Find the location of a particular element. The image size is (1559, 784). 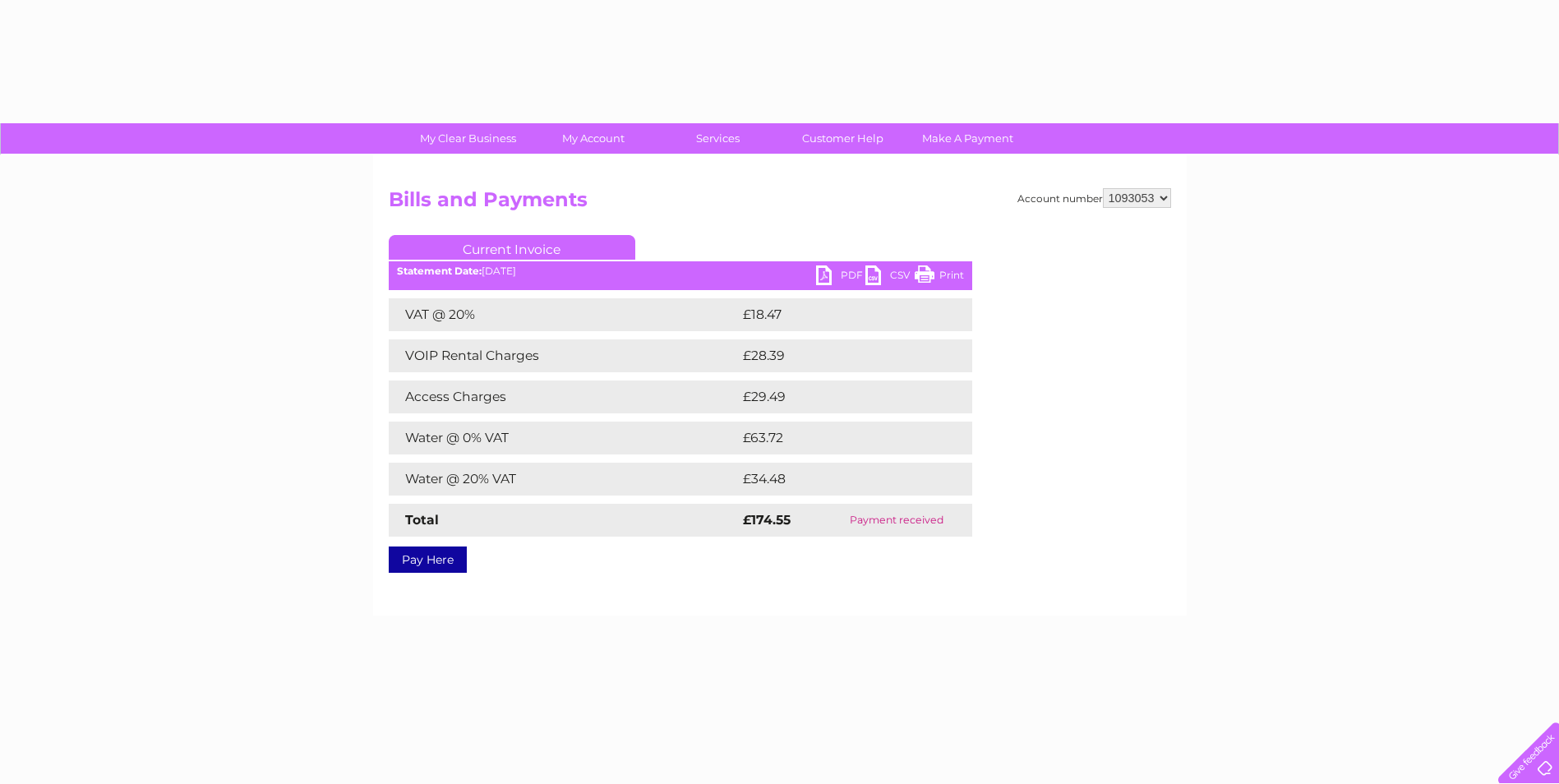

div: Account number is located at coordinates (1093, 198).